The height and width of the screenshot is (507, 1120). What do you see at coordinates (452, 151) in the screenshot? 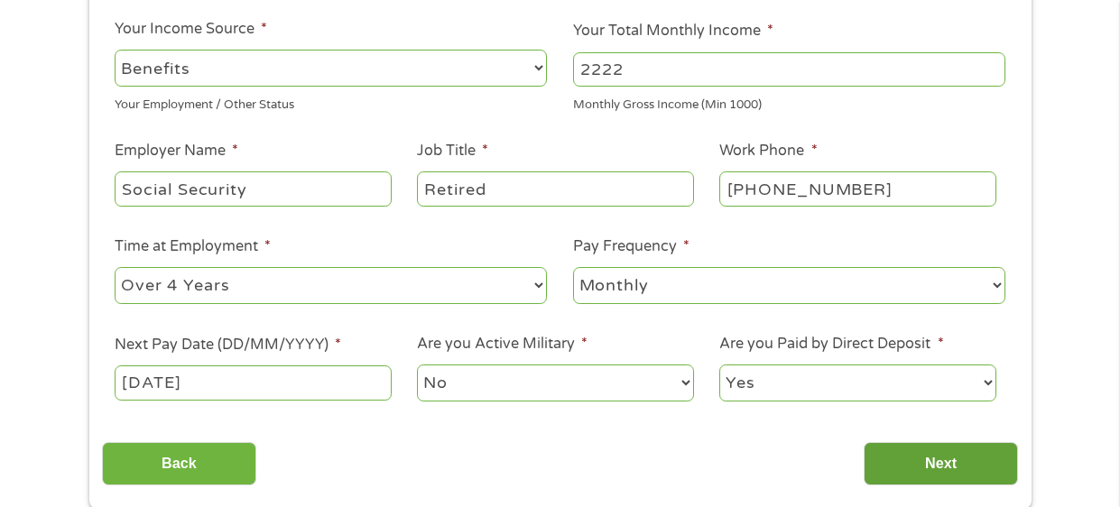
I see `label: Job Title` at bounding box center [452, 151].